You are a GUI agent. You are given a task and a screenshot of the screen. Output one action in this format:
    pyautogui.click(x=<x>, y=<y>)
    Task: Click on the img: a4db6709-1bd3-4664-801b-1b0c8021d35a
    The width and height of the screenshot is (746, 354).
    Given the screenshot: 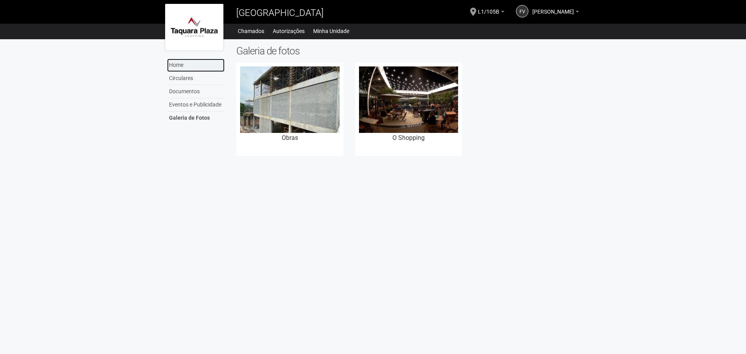 What is the action you would take?
    pyautogui.click(x=290, y=100)
    